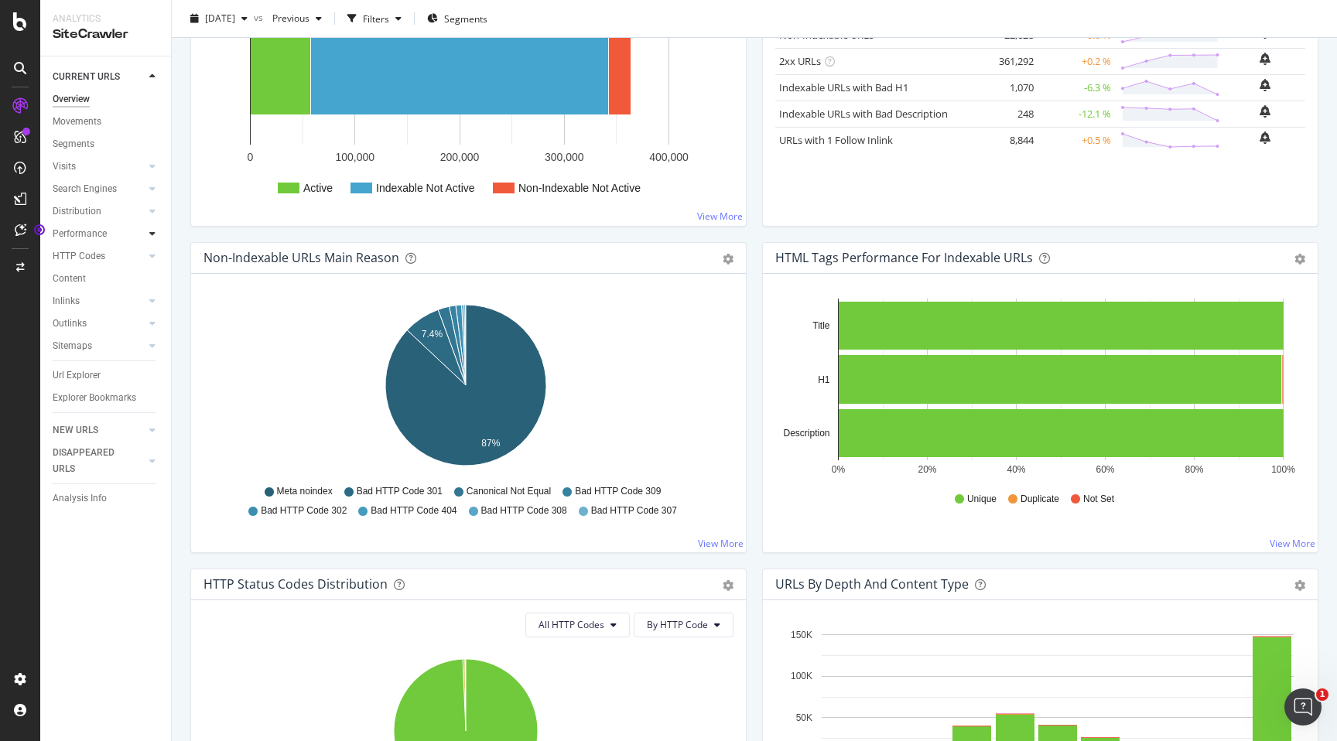  What do you see at coordinates (668, 157) in the screenshot?
I see `text: 400,000` at bounding box center [668, 157].